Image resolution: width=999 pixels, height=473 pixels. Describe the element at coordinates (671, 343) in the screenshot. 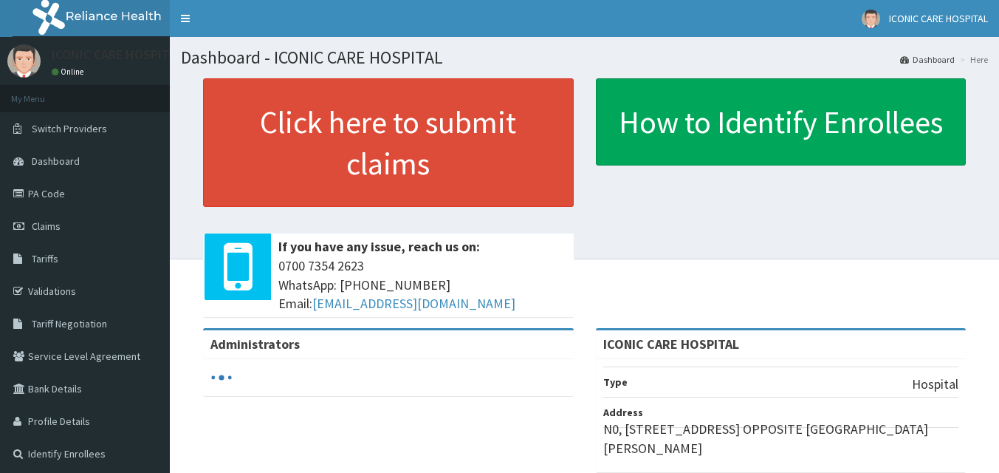

I see `strong: ICONIC CARE HOSPITAL` at that location.